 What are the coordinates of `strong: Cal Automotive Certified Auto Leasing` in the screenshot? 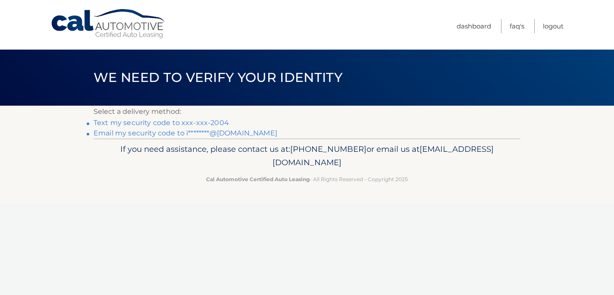 It's located at (258, 179).